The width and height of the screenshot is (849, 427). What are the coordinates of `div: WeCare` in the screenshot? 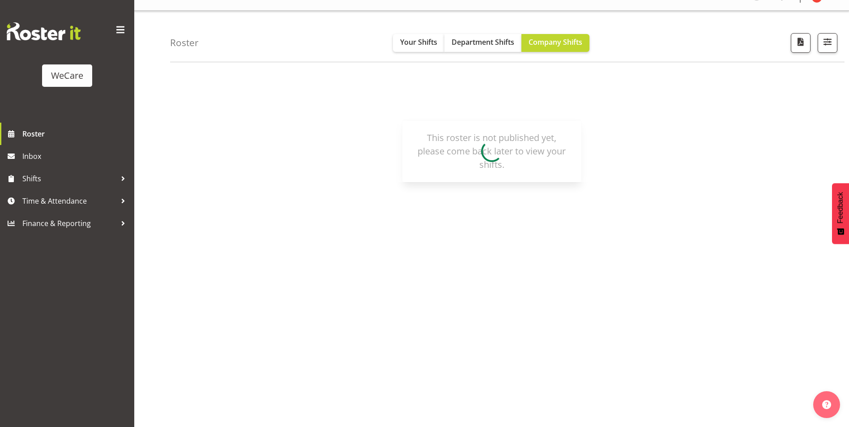 It's located at (67, 76).